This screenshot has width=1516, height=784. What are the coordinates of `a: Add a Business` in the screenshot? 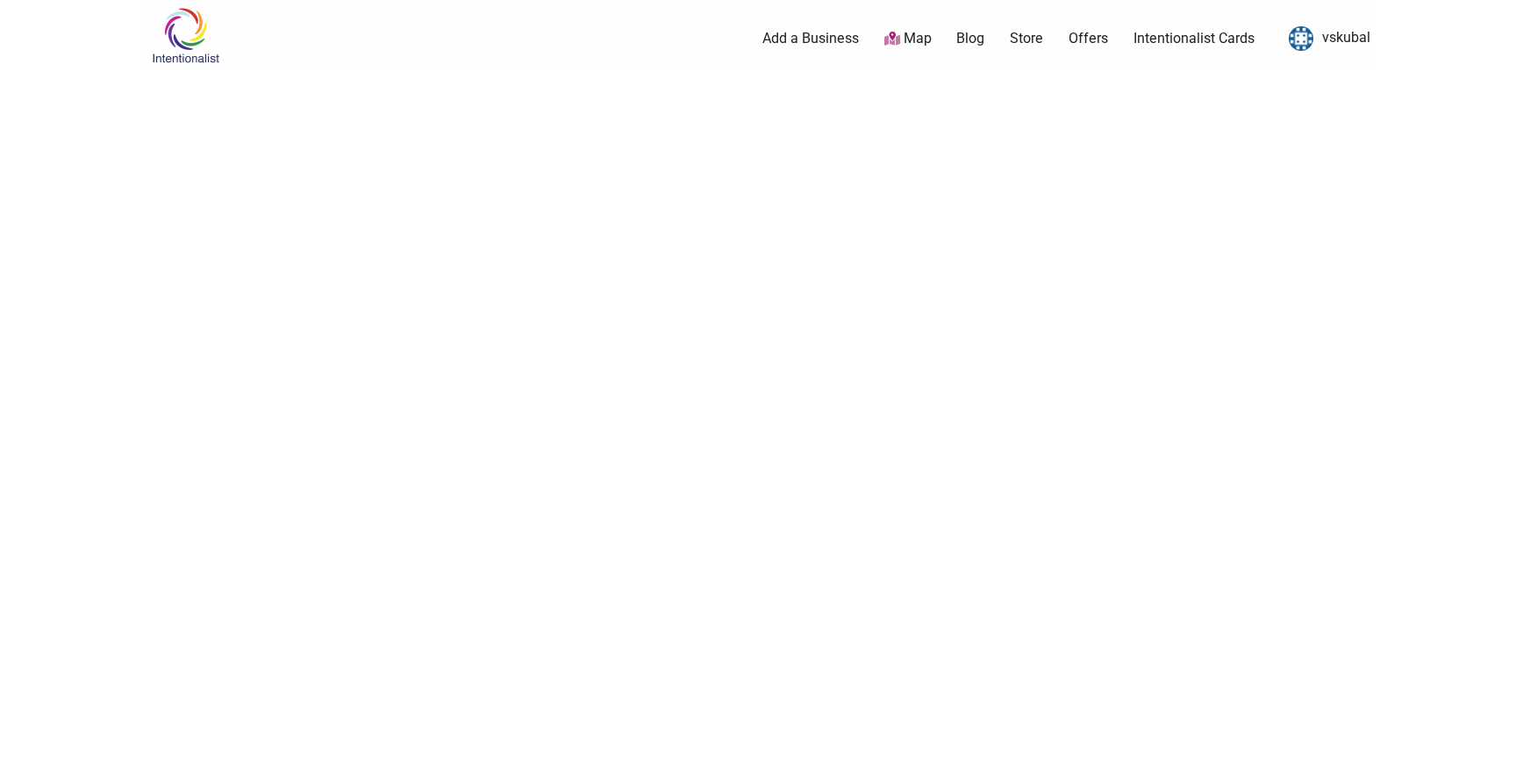 It's located at (810, 39).